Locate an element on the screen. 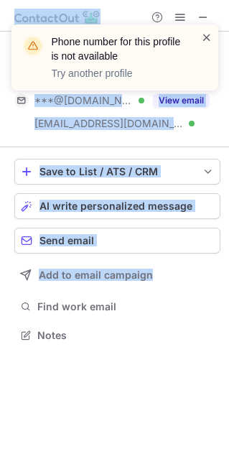 This screenshot has height=459, width=229. header: Phone number for this profile is not available is located at coordinates (118, 49).